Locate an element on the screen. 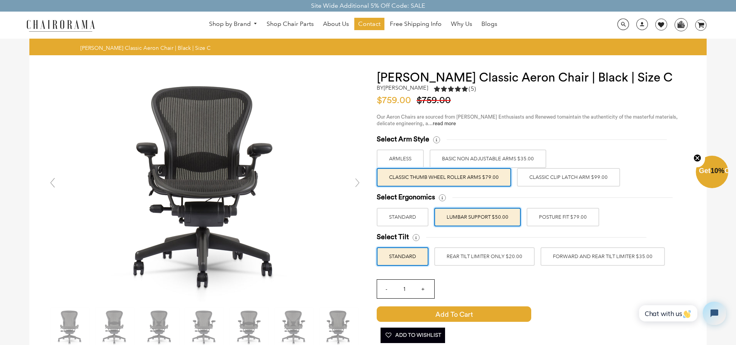  a: Why Us is located at coordinates (461, 24).